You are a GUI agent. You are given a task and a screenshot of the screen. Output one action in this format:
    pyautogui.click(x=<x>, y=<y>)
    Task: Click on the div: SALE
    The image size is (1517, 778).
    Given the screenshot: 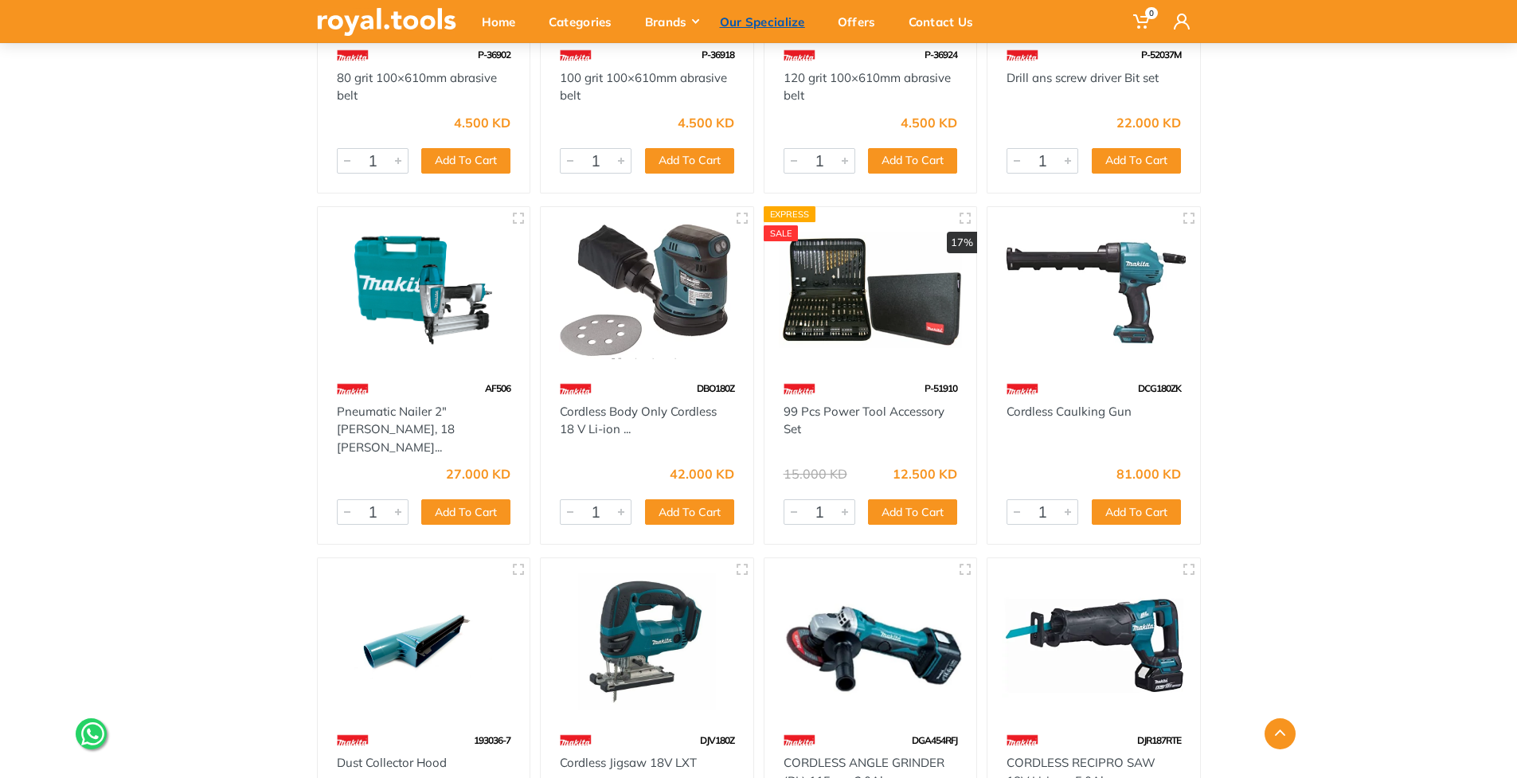 What is the action you would take?
    pyautogui.click(x=781, y=233)
    